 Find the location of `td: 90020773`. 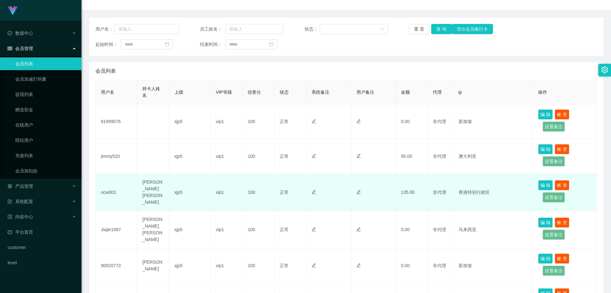

td: 90020773 is located at coordinates (116, 265).